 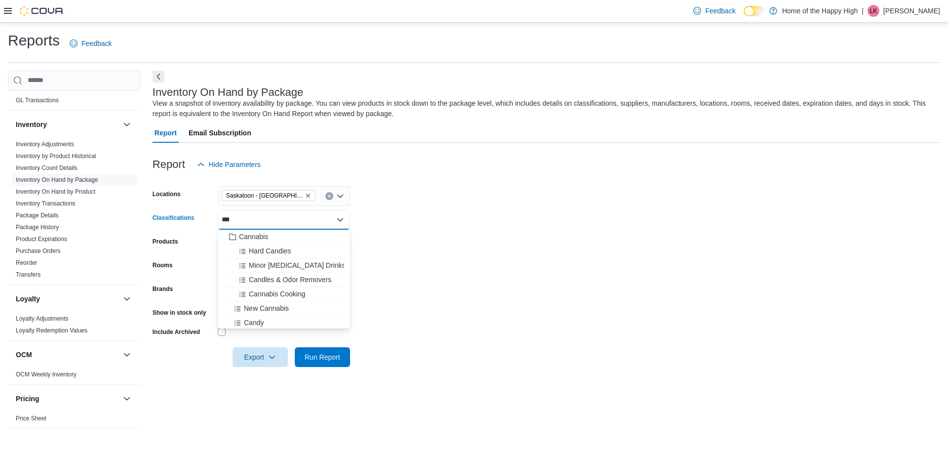 What do you see at coordinates (45, 144) in the screenshot?
I see `span: Inventory Adjustments` at bounding box center [45, 144].